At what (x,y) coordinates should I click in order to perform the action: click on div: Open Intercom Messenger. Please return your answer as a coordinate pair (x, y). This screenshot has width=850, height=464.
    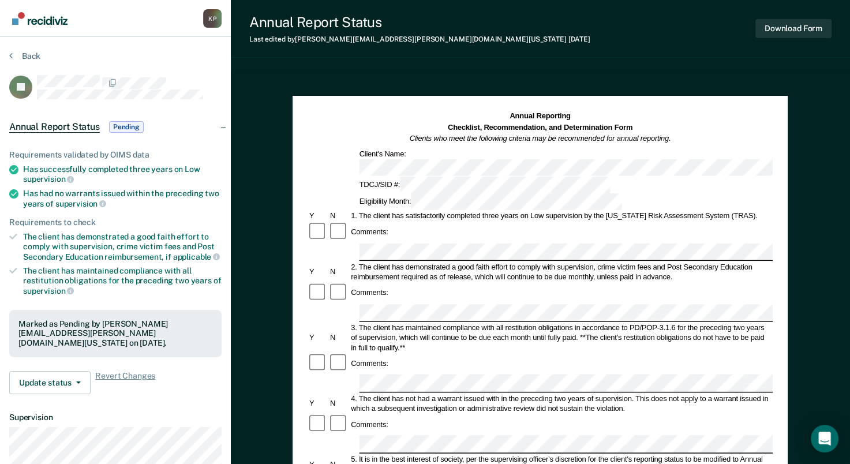
    Looking at the image, I should click on (825, 439).